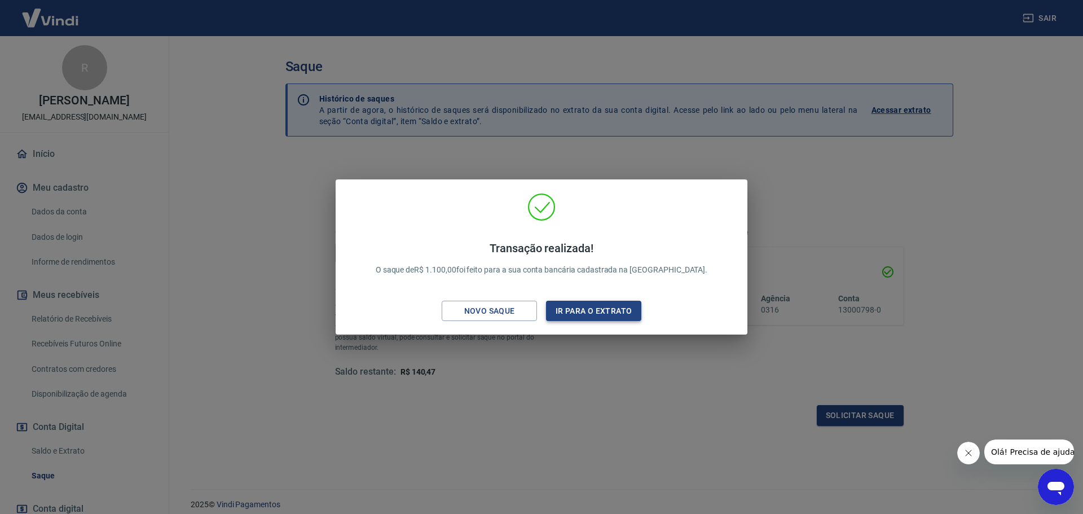 The image size is (1083, 514). What do you see at coordinates (593, 311) in the screenshot?
I see `button: Ir para o extrato` at bounding box center [593, 311].